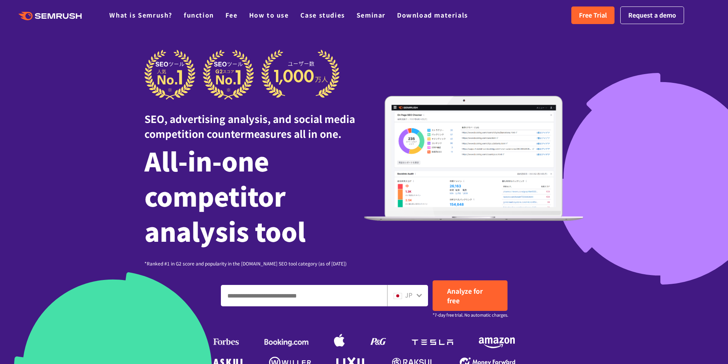 This screenshot has height=364, width=728. What do you see at coordinates (652, 15) in the screenshot?
I see `font: Request a demo` at bounding box center [652, 15].